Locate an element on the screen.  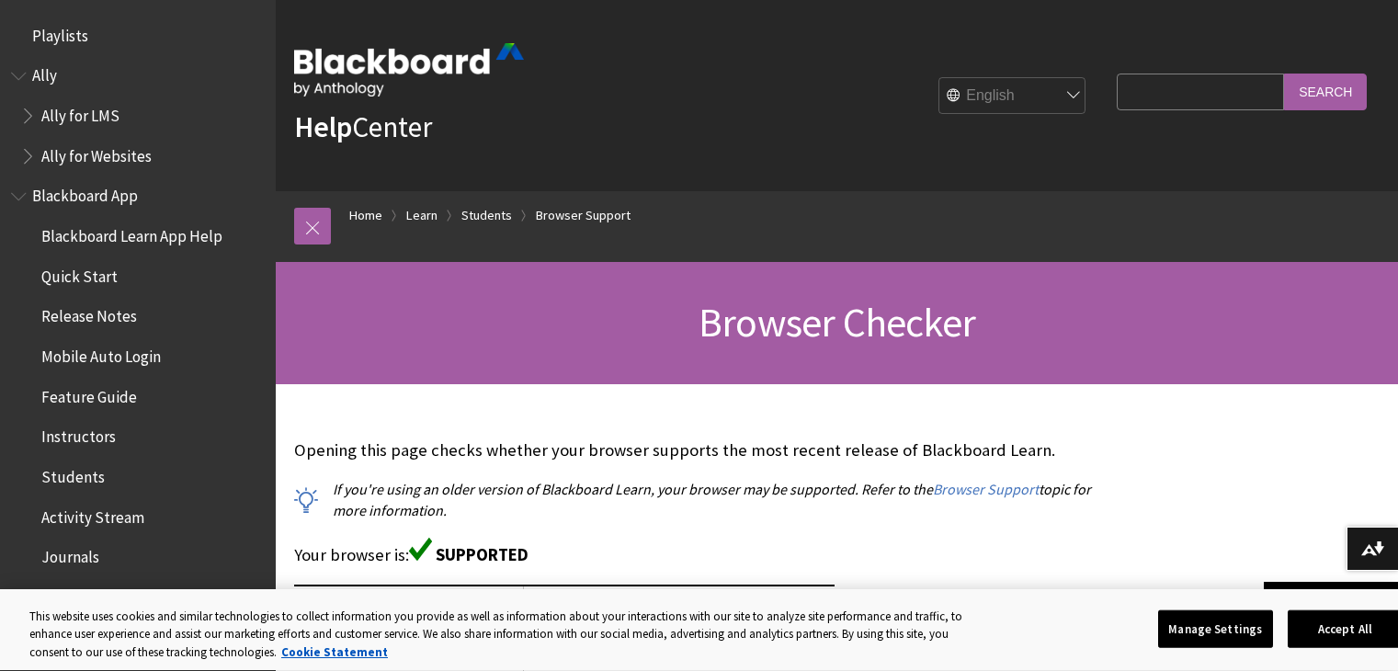
a: More information about your privacy, opens in a new tab is located at coordinates (335, 652).